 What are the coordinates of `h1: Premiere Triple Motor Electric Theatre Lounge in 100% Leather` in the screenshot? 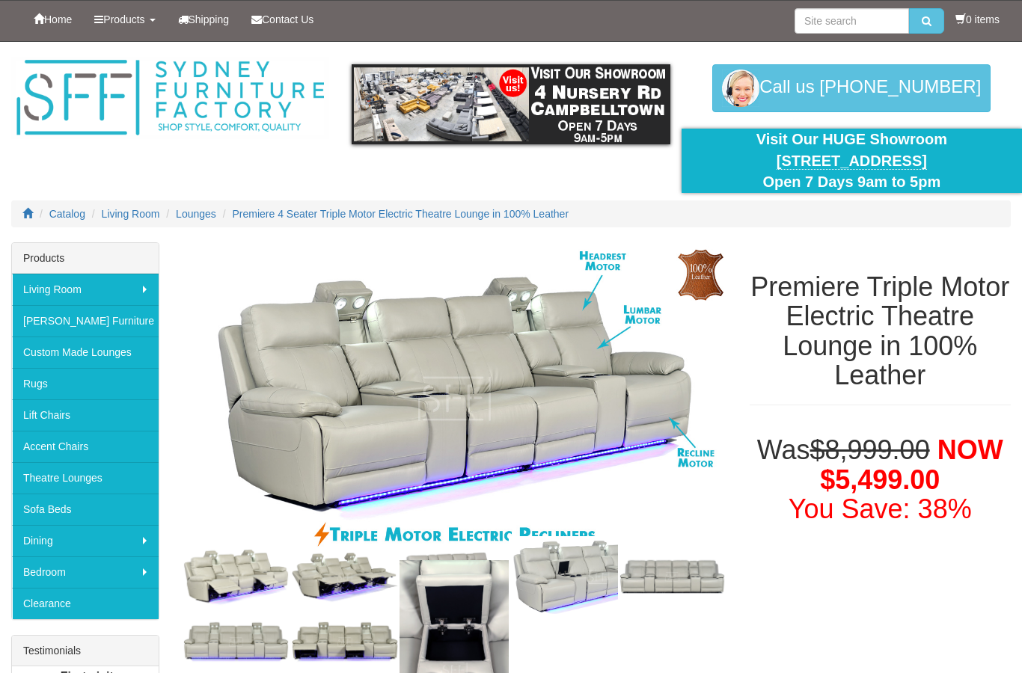 It's located at (879, 331).